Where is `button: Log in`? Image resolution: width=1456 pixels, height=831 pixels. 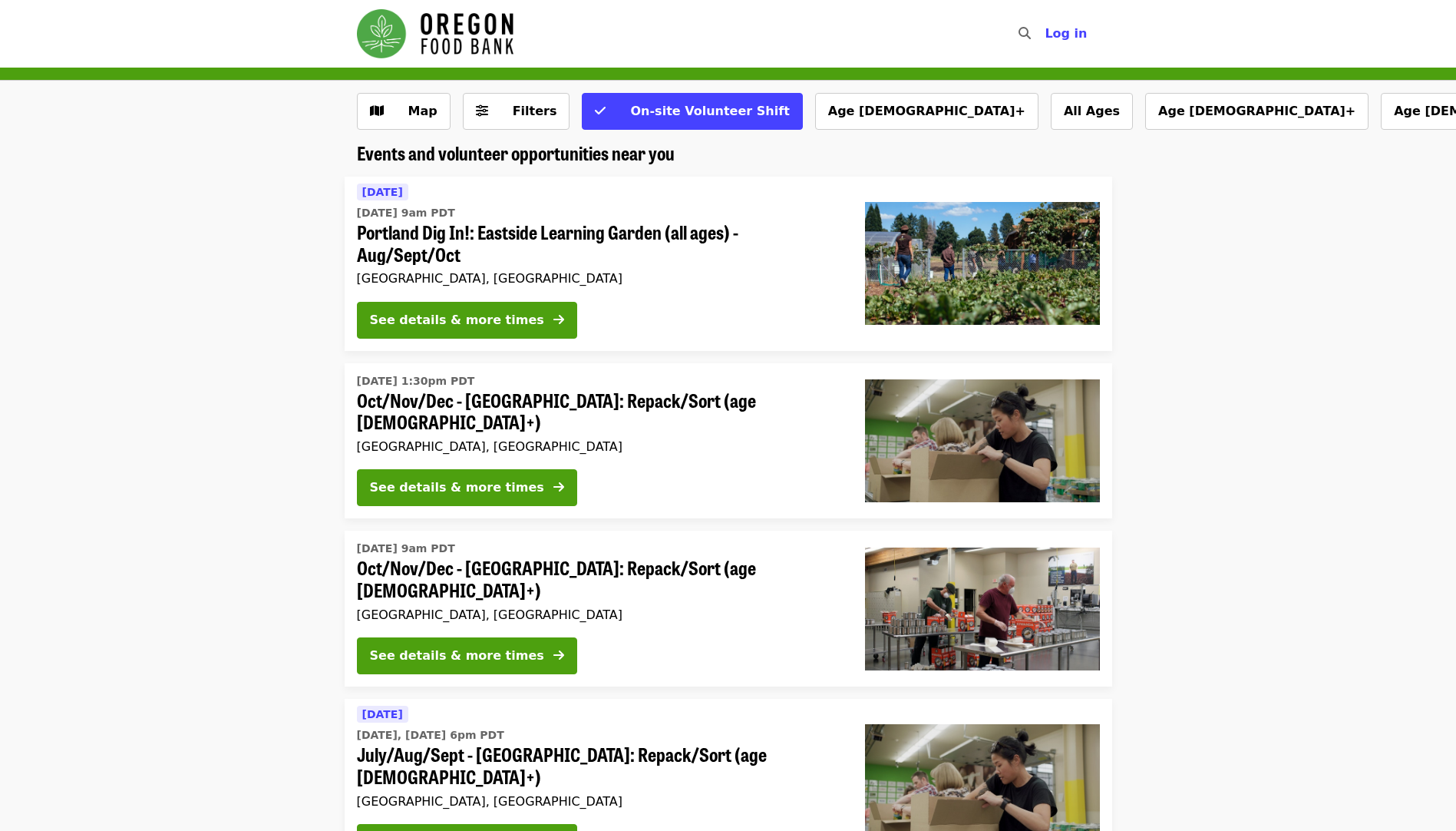
button: Log in is located at coordinates (1065, 34).